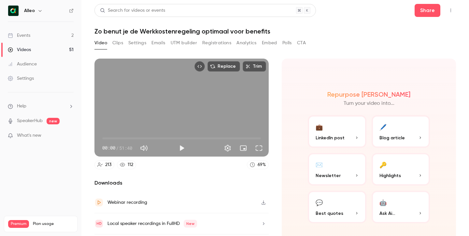  I want to click on button: Top Bar Actions, so click(451, 10).